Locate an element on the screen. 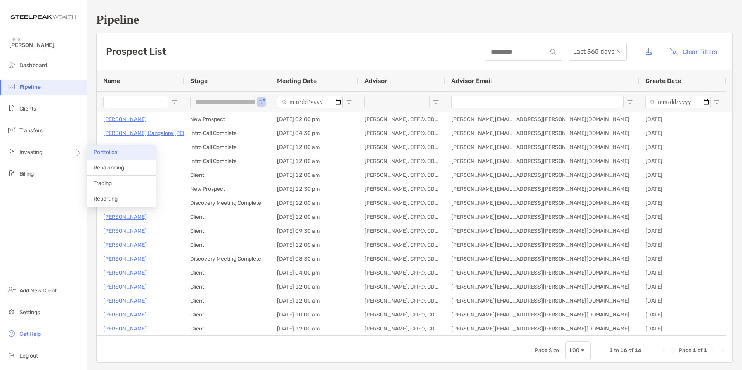  span: Rebalancing is located at coordinates (109, 168).